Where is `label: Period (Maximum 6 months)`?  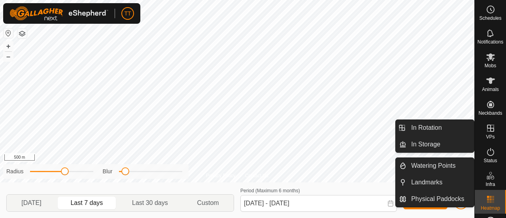
label: Period (Maximum 6 months) is located at coordinates (270, 191).